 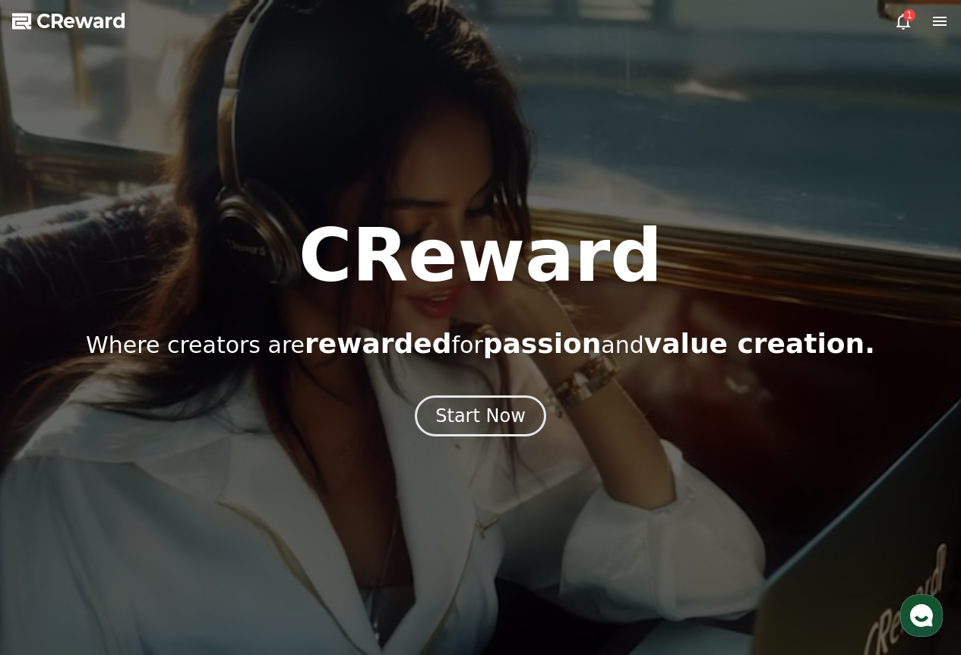 What do you see at coordinates (52, 510) in the screenshot?
I see `span: Home` at bounding box center [52, 510].